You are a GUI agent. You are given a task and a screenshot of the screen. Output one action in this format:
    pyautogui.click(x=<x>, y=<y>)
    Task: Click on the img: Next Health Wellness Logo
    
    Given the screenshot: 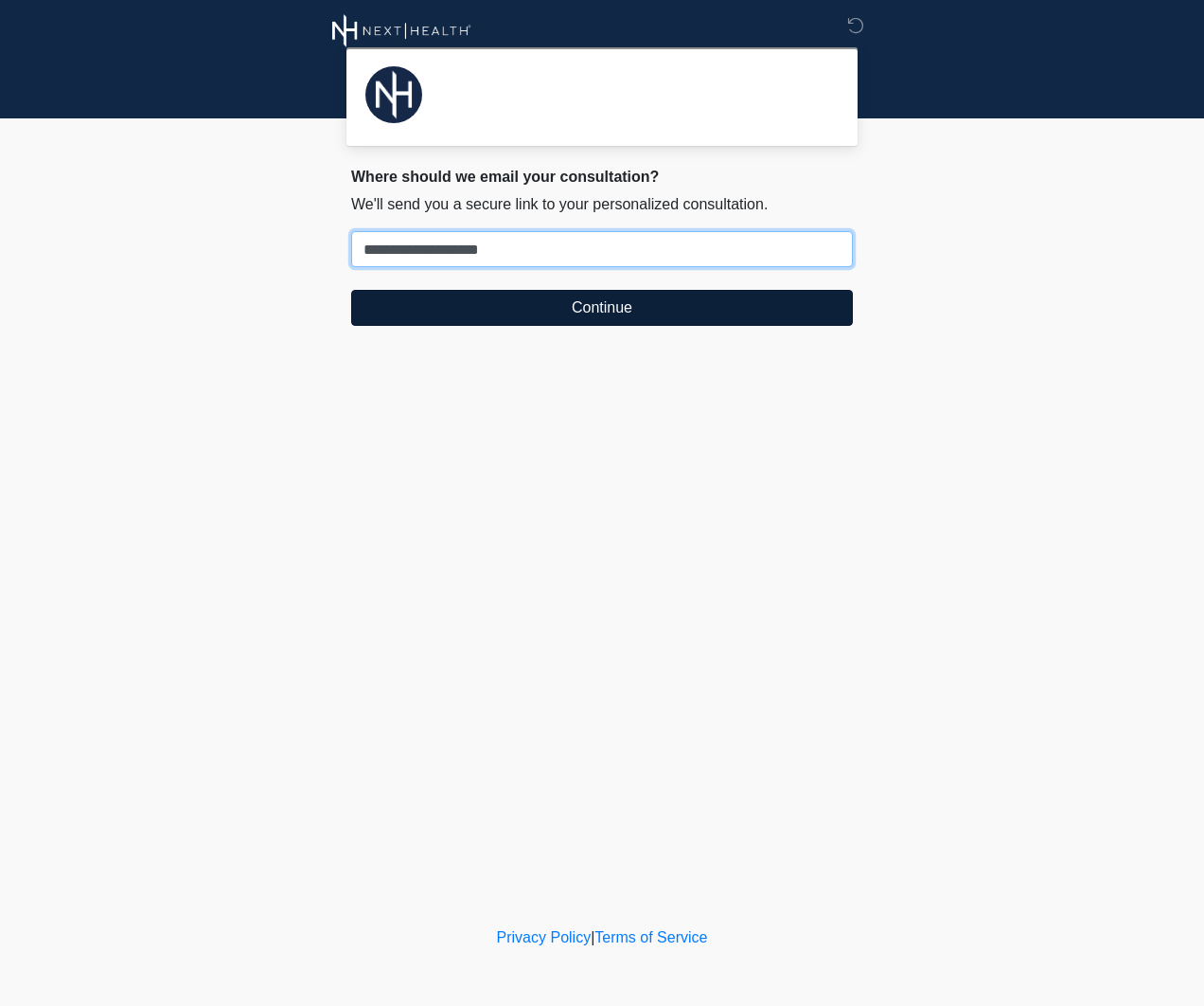 What is the action you would take?
    pyautogui.click(x=401, y=30)
    